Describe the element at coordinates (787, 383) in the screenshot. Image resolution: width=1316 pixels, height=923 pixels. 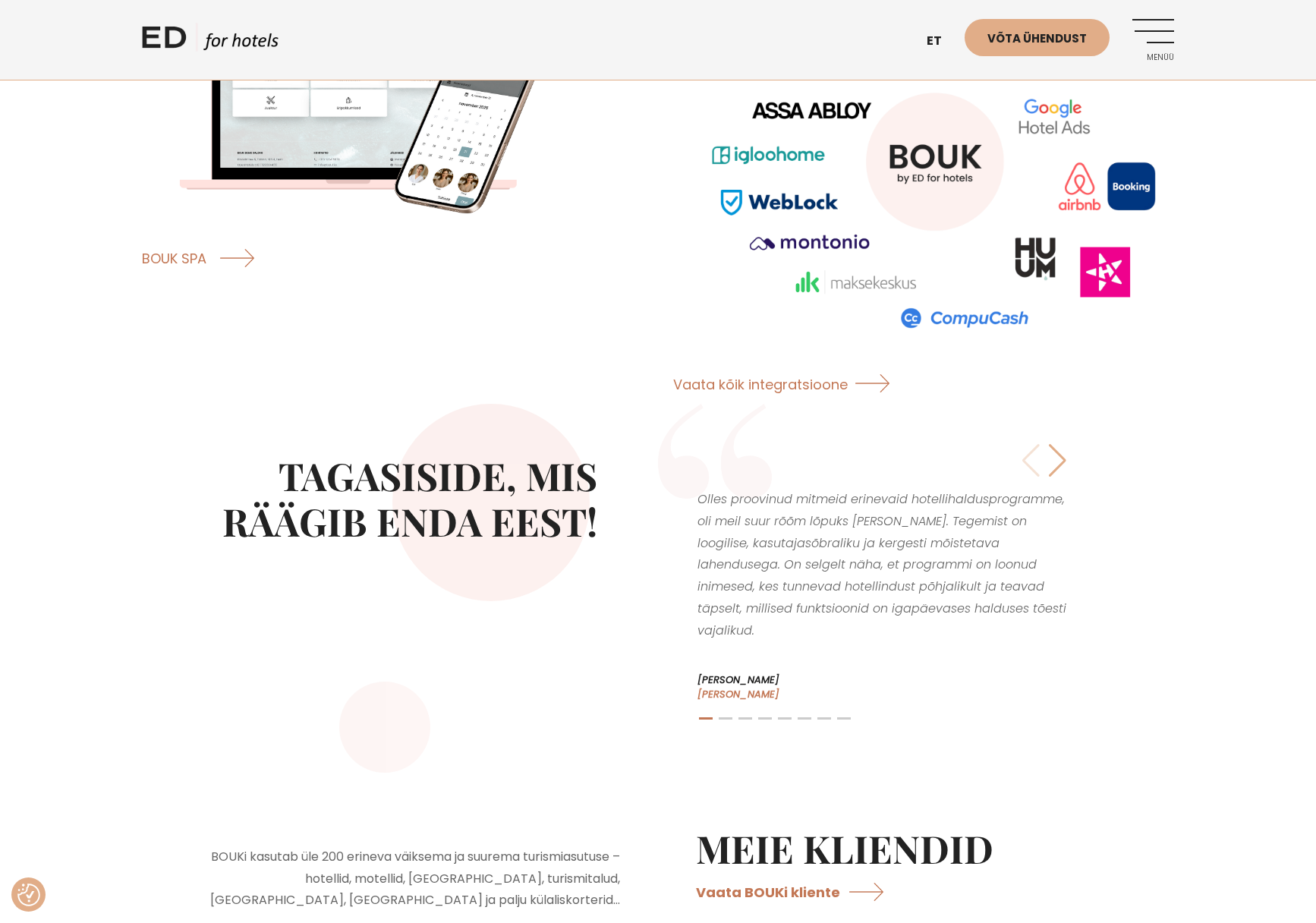
I see `a: Vaata kõik integratsioone` at that location.